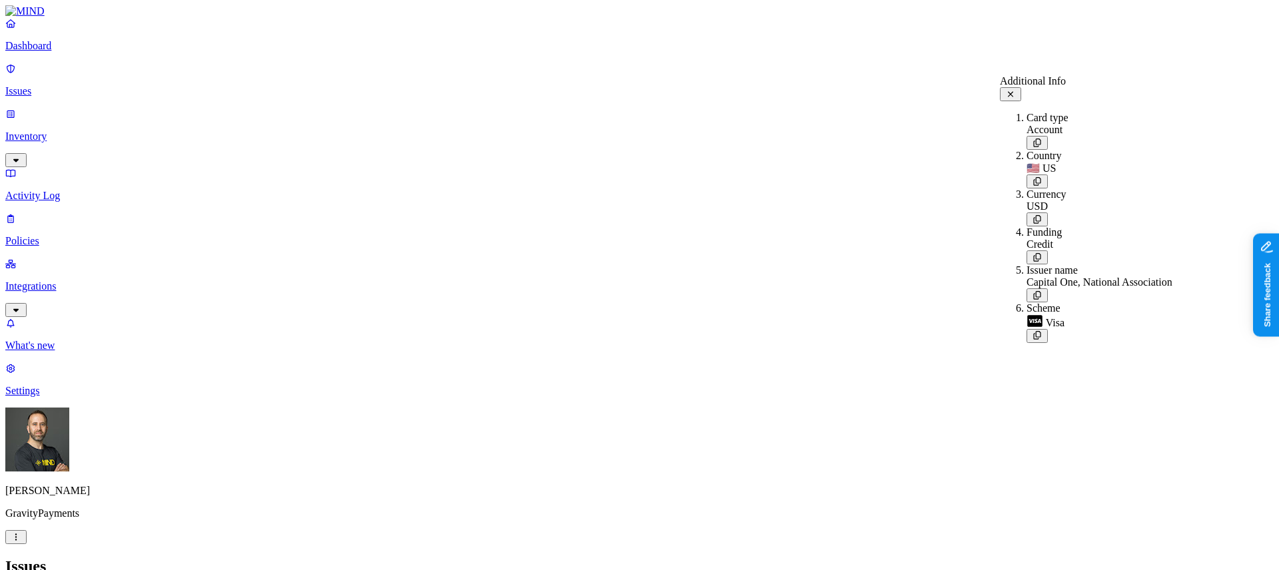  Describe the element at coordinates (640, 346) in the screenshot. I see `p: What's new` at that location.